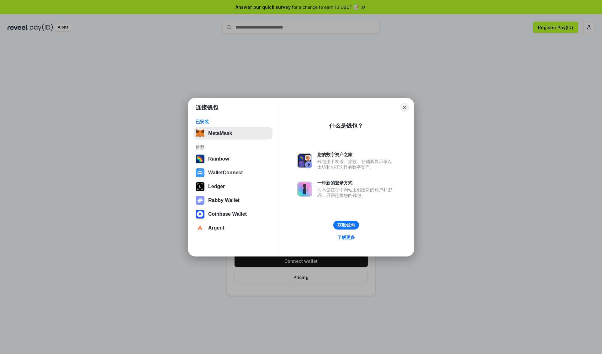  Describe the element at coordinates (200, 133) in the screenshot. I see `img: svg+xml,%3Csvg%20fill%3D%22none%22%20height%3D%2233%22%20viewBox%3D%220%200%2035%2033%22%20width%...` at that location.